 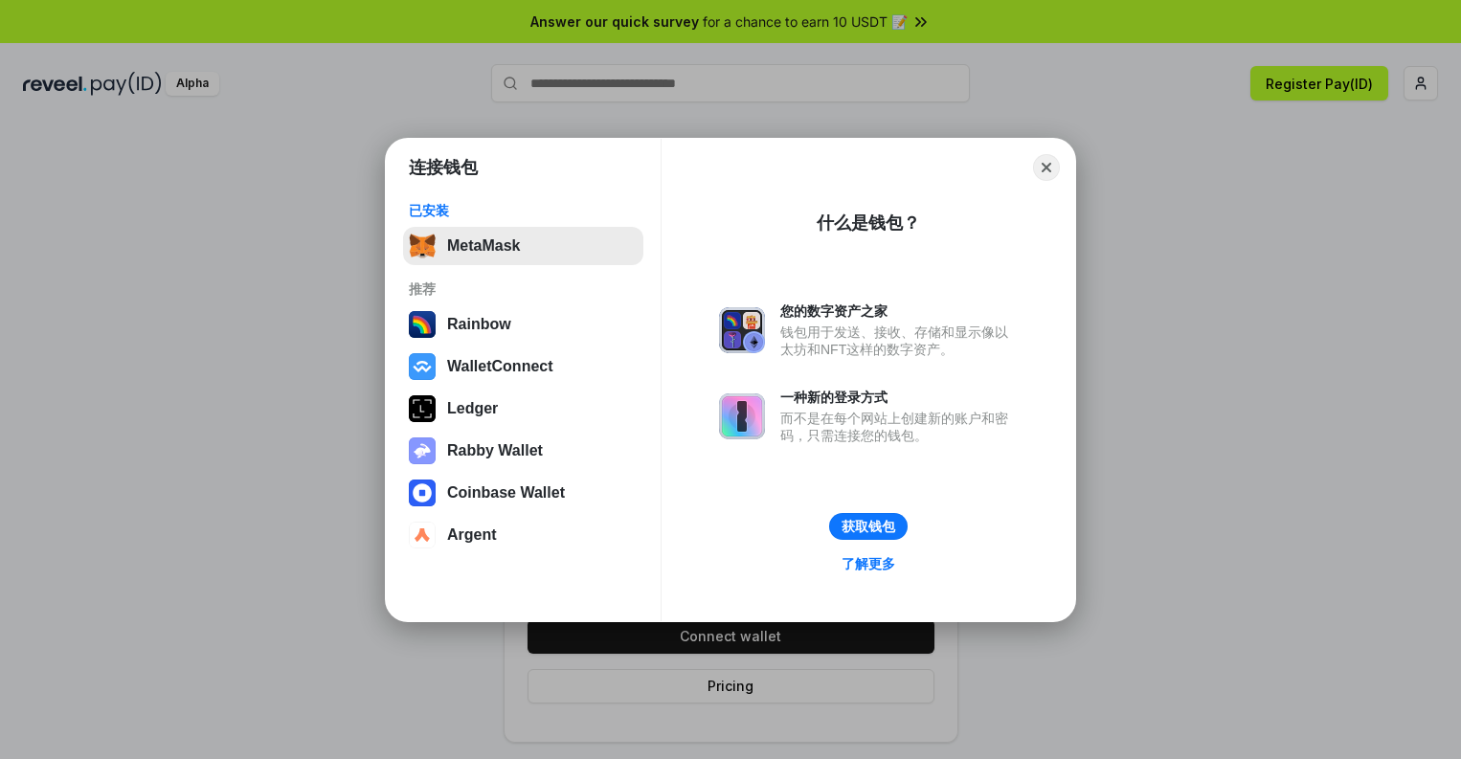 What do you see at coordinates (523, 246) in the screenshot?
I see `button: MetaMask` at bounding box center [523, 246].